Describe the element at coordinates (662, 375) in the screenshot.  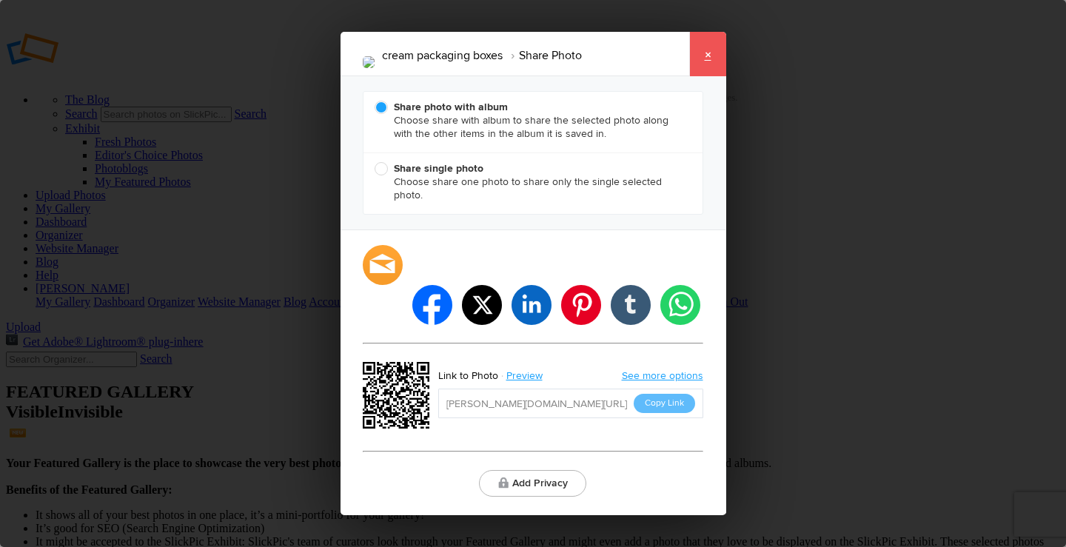
I see `a: See more options` at that location.